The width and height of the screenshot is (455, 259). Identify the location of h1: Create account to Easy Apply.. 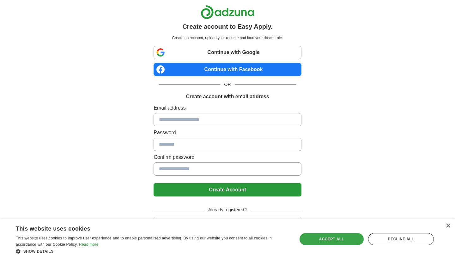
(228, 27).